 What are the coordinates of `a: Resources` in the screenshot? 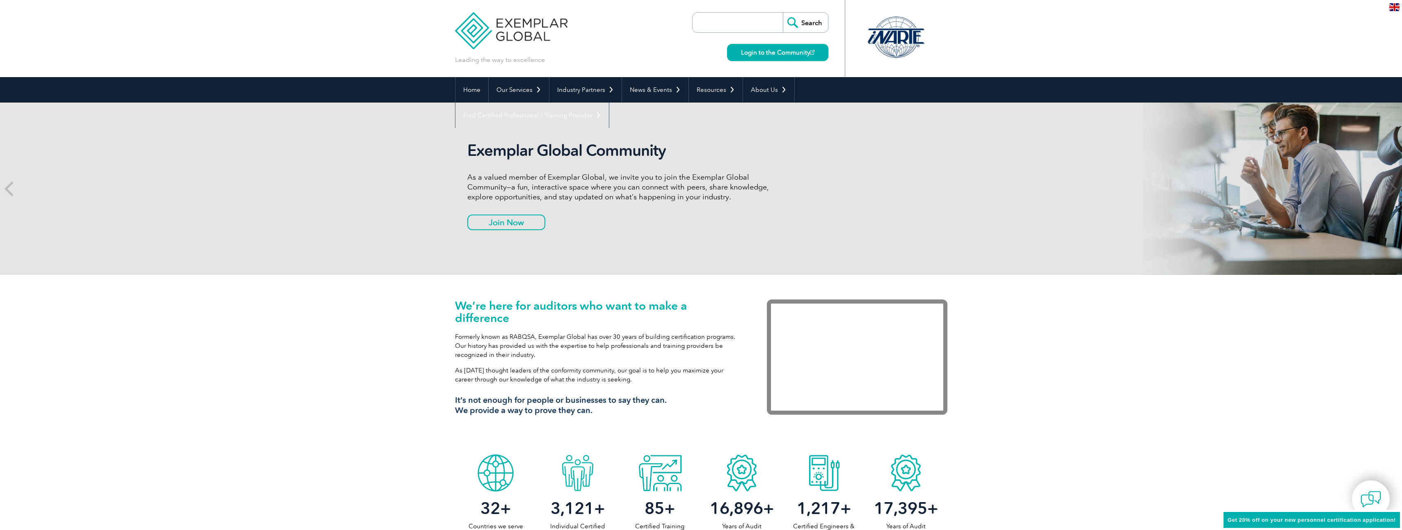 It's located at (716, 90).